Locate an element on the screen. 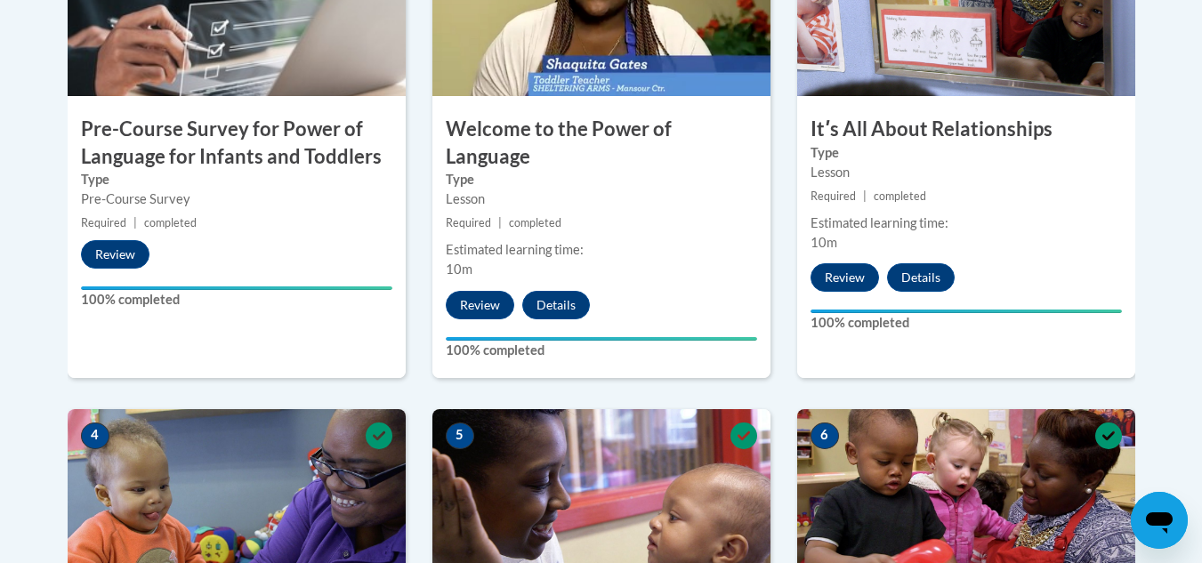 The width and height of the screenshot is (1202, 563). div: Pre-Course Survey is located at coordinates (237, 199).